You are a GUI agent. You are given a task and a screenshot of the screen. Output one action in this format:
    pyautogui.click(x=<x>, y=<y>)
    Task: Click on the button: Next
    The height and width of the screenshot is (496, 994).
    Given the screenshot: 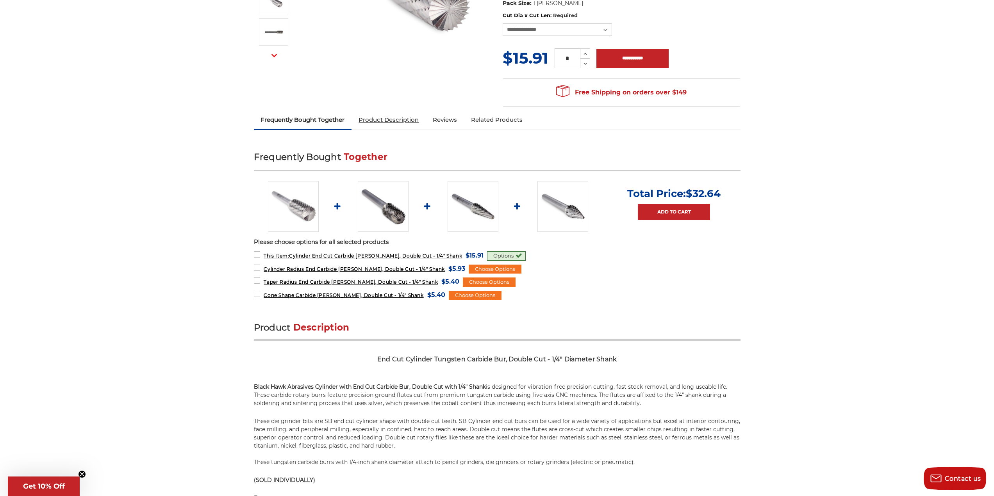 What is the action you would take?
    pyautogui.click(x=274, y=55)
    